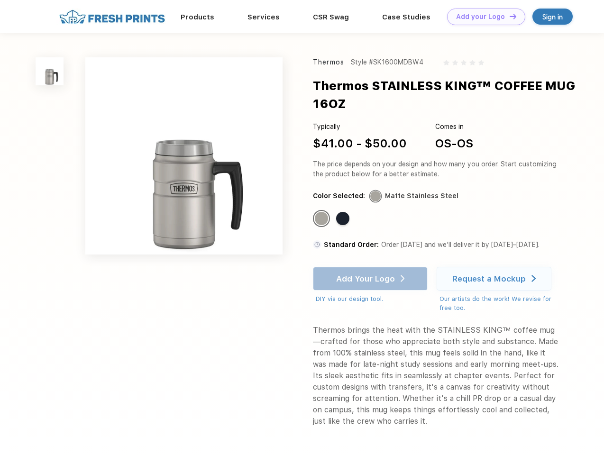  I want to click on img: white arrow, so click(533, 278).